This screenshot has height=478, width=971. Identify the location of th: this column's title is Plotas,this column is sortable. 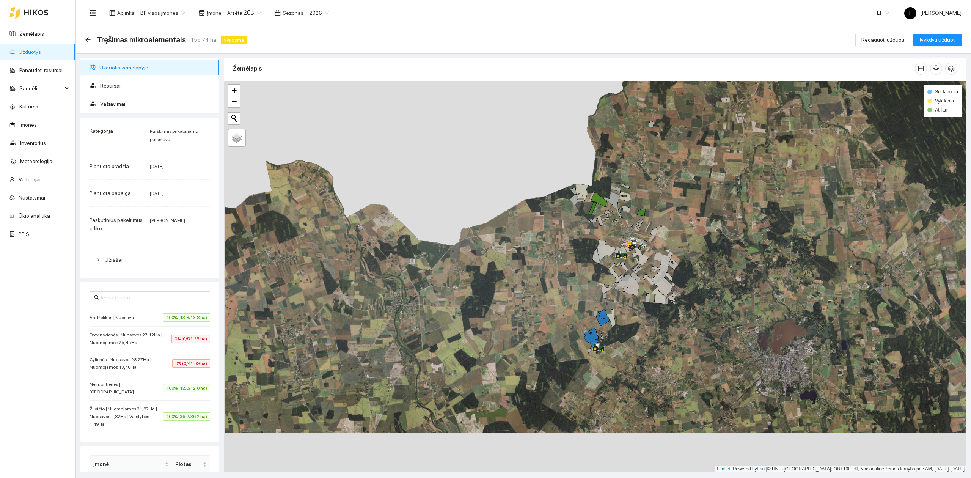
(191, 464).